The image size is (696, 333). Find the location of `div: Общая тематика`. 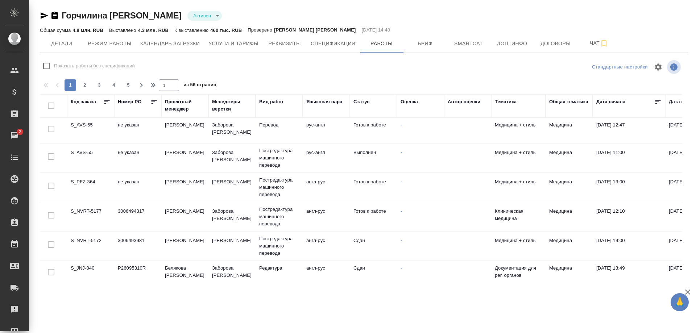

div: Общая тематика is located at coordinates (568, 102).